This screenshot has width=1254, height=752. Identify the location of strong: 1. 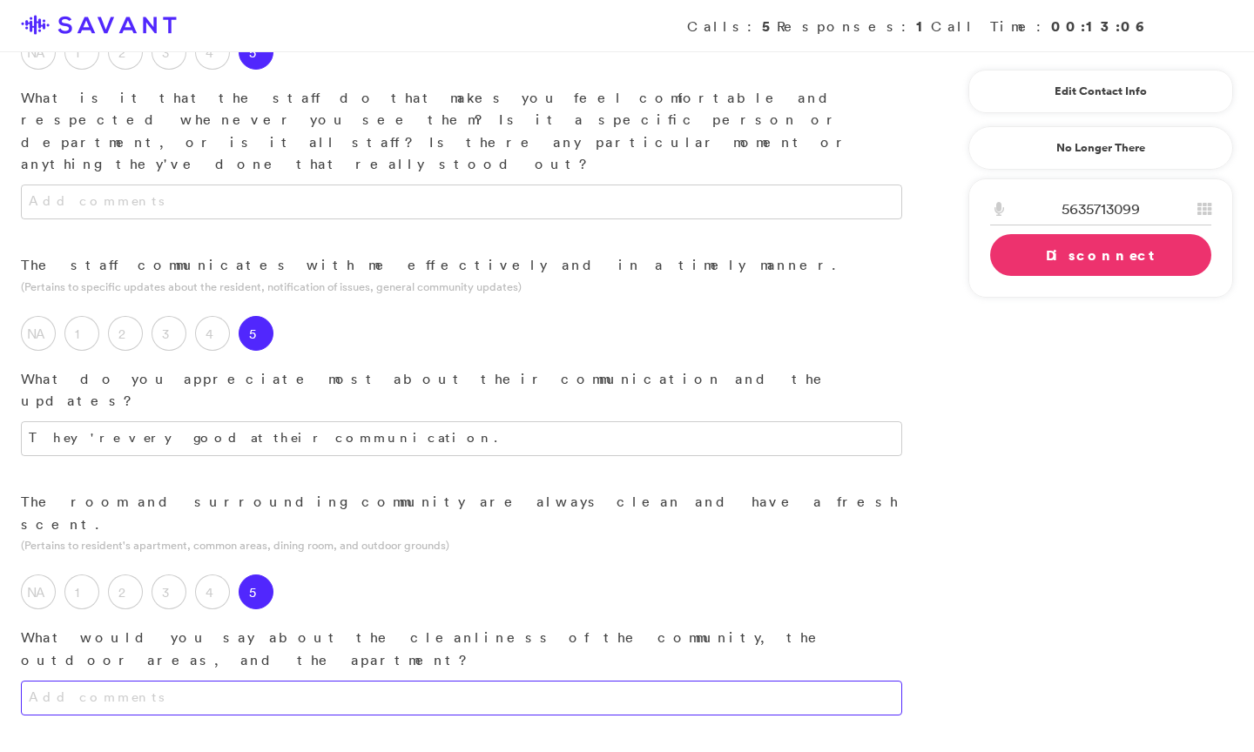
(923, 26).